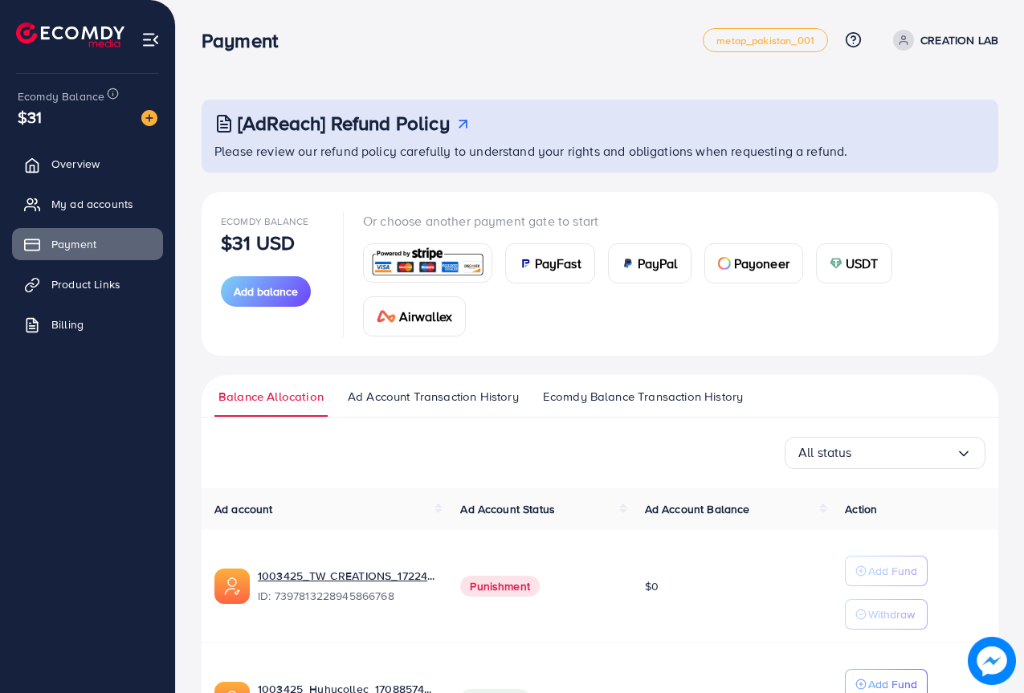 The width and height of the screenshot is (1024, 693). What do you see at coordinates (853, 263) in the screenshot?
I see `a: cardUSDT` at bounding box center [853, 263].